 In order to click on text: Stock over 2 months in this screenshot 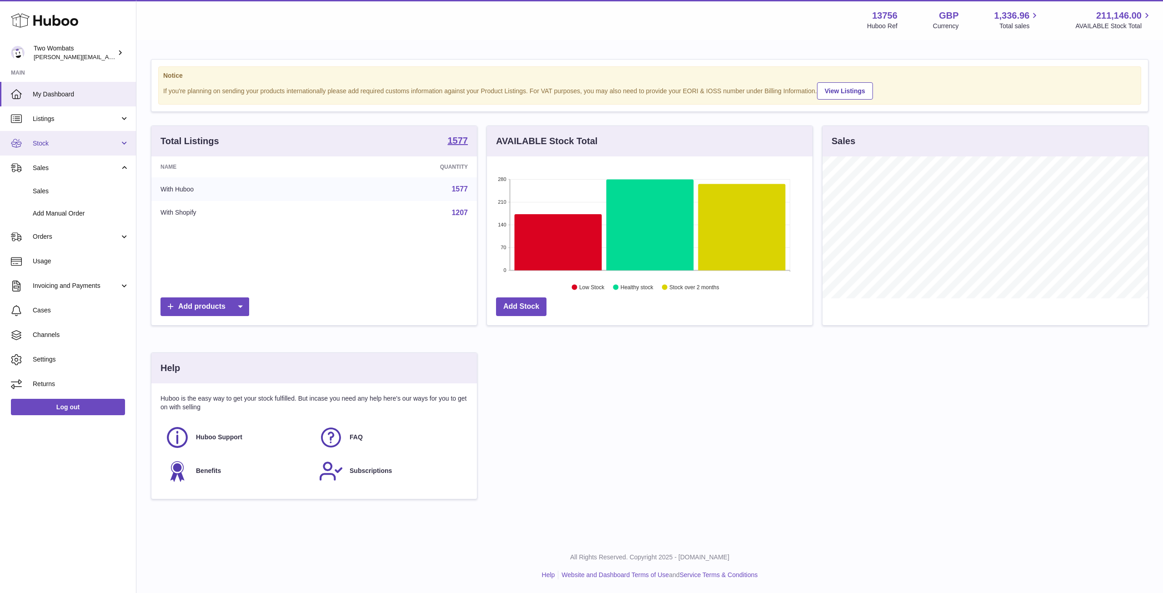, I will do `click(694, 287)`.